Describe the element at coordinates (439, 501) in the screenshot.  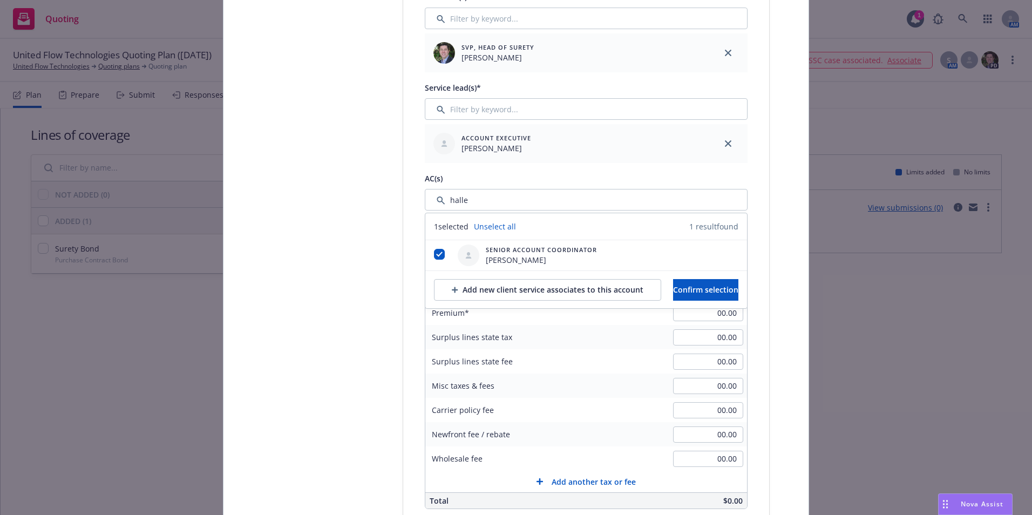
I see `span: Total` at that location.